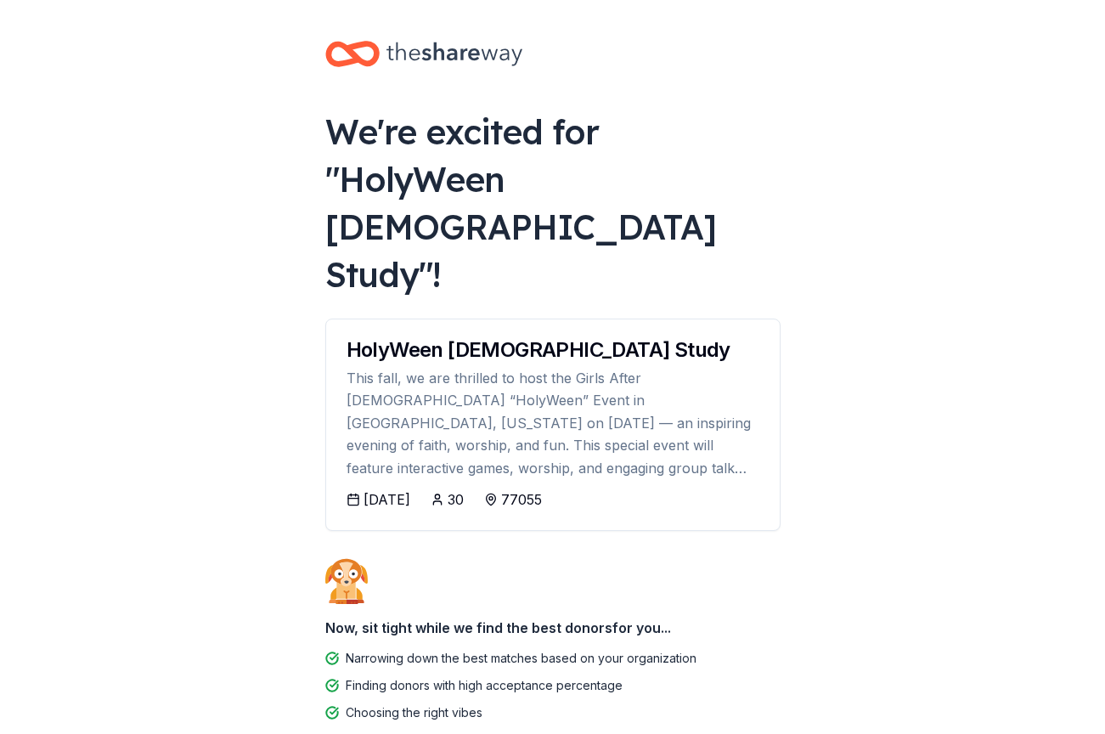 The height and width of the screenshot is (734, 1105). What do you see at coordinates (413, 712) in the screenshot?
I see `div: Choosing the right vibes` at bounding box center [413, 712].